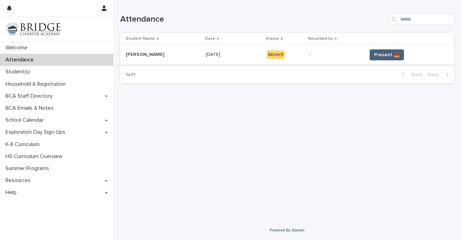  I want to click on div: Absent, so click(275, 55).